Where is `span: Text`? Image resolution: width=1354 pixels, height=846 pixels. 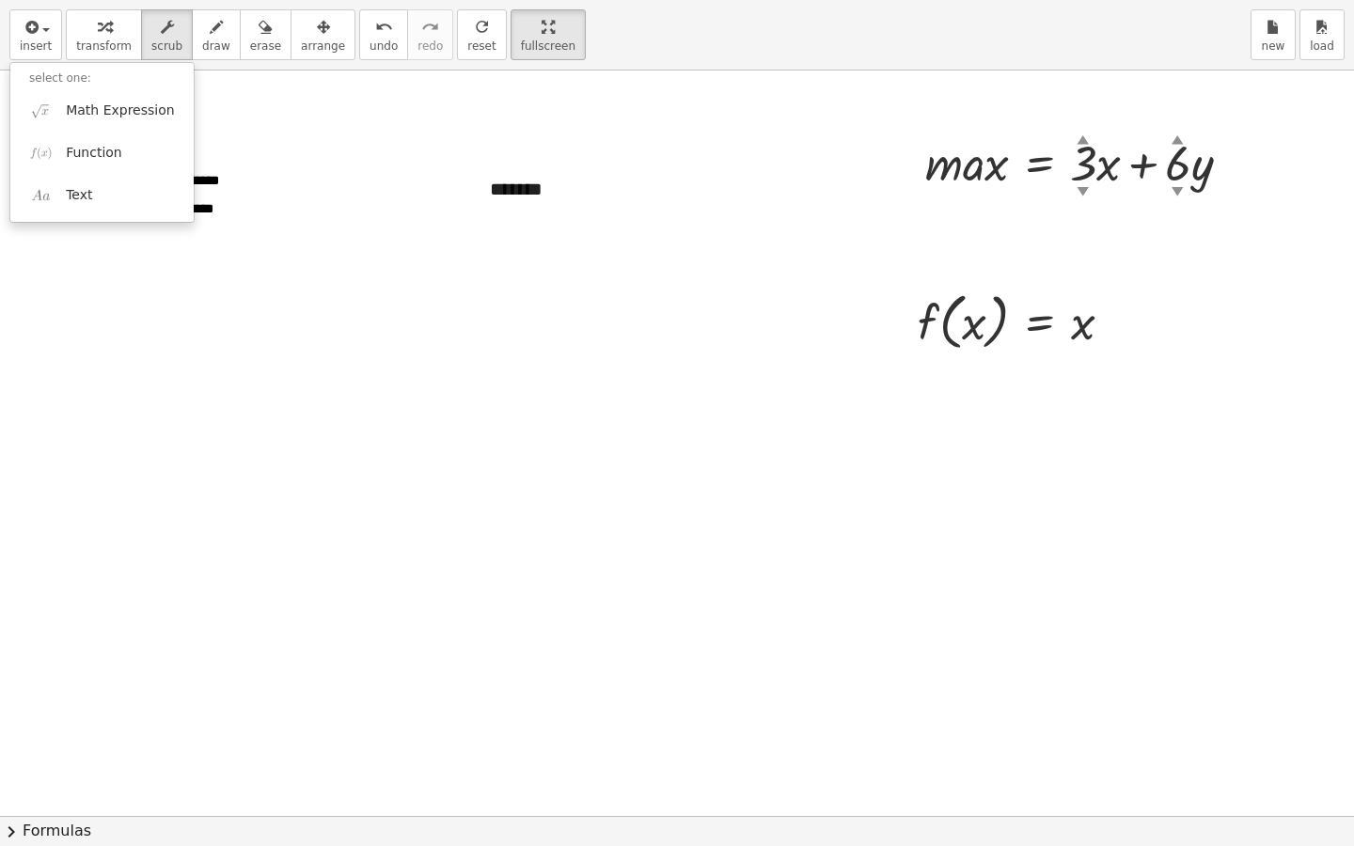 span: Text is located at coordinates (79, 196).